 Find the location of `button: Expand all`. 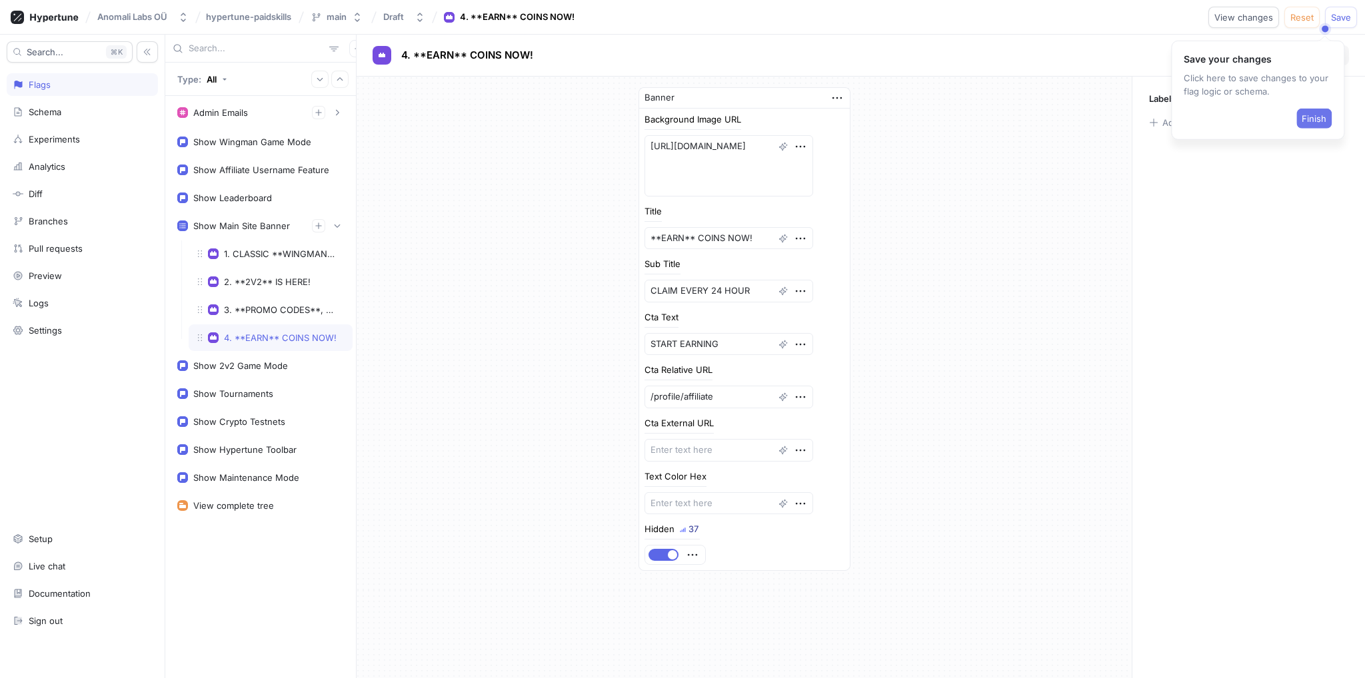

button: Expand all is located at coordinates (320, 79).